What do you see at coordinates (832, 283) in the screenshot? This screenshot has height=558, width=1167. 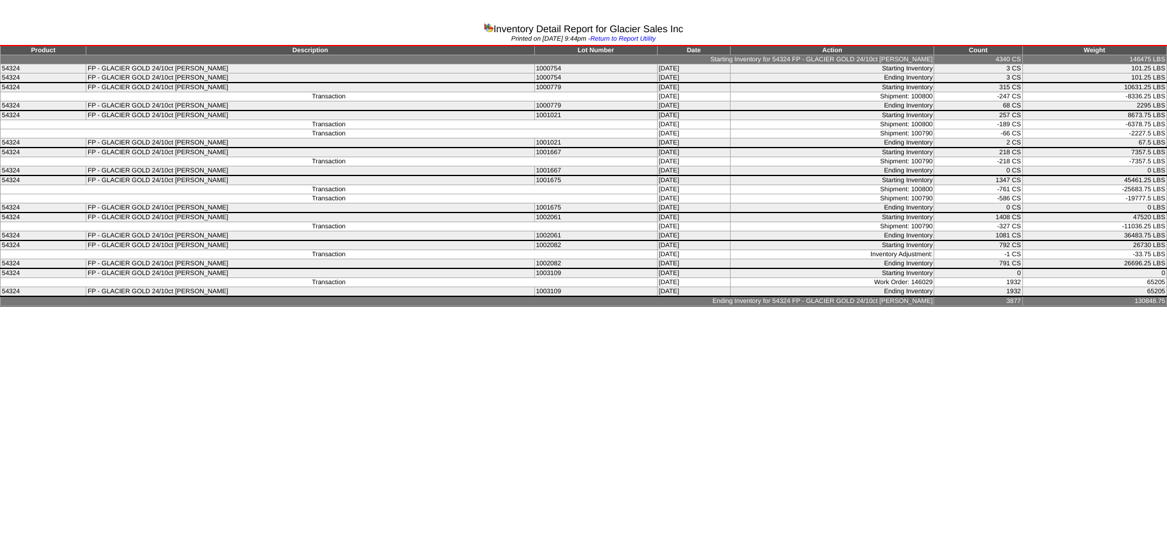 I see `td: Work Order: 146029` at bounding box center [832, 283].